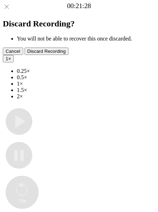 This screenshot has width=158, height=212. What do you see at coordinates (86, 84) in the screenshot?
I see `li: 1×` at bounding box center [86, 84].